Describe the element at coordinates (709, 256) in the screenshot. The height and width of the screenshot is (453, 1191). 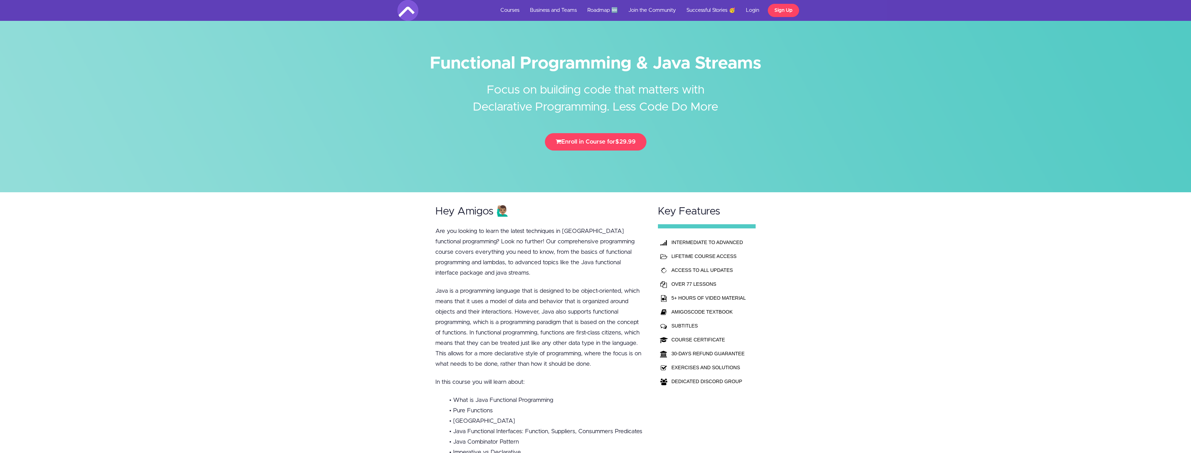
I see `td: LIFETIME COURSE ACCESS` at that location.